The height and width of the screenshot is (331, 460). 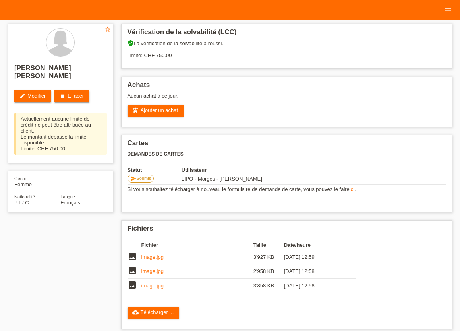 I want to click on a: star_border, so click(x=108, y=30).